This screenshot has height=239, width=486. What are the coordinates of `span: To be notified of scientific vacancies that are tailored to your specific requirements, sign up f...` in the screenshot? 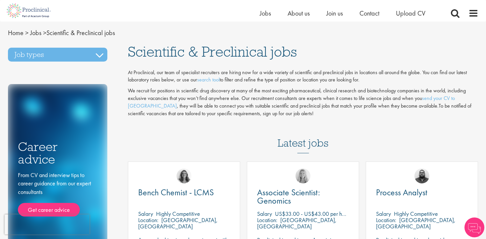 It's located at (299, 110).